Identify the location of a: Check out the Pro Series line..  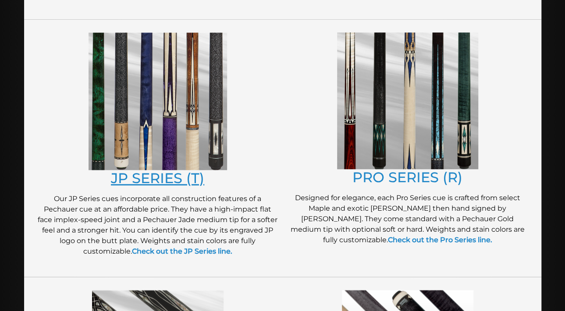
(440, 240).